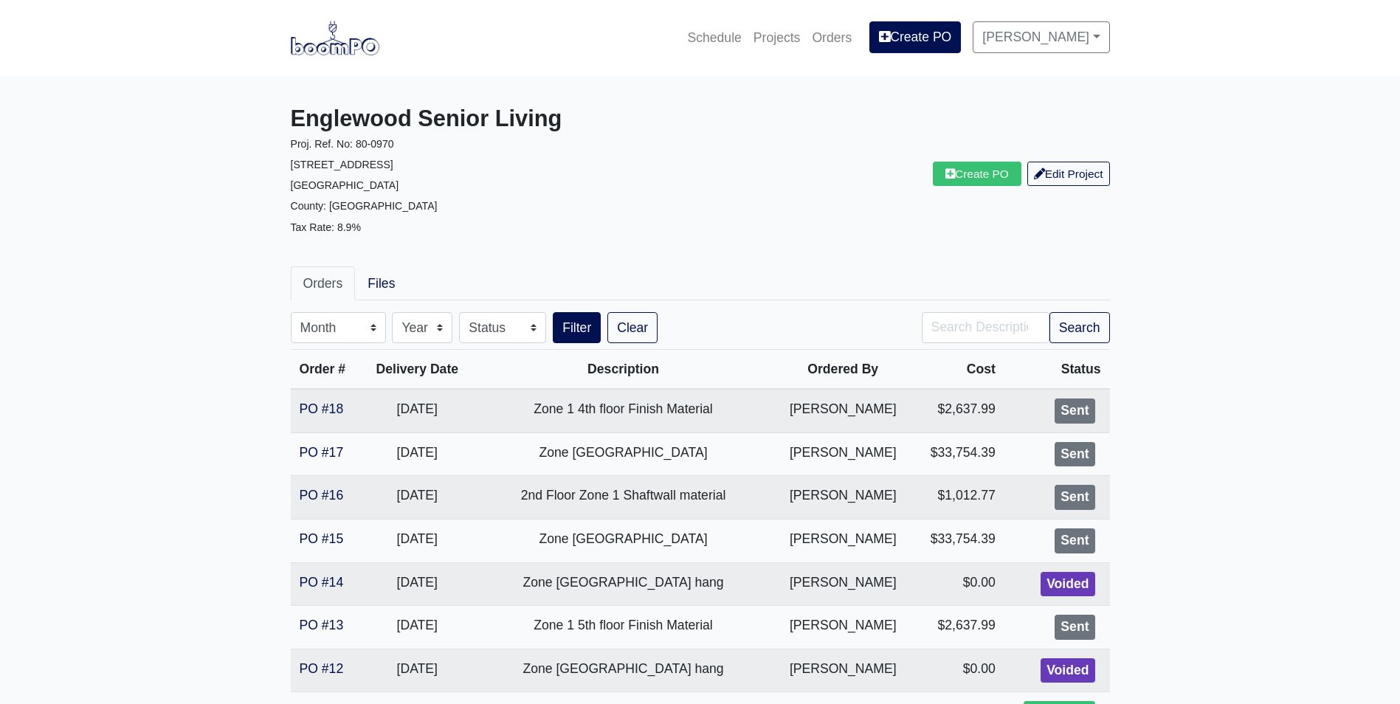 This screenshot has height=704, width=1400. I want to click on th: Status, so click(1057, 370).